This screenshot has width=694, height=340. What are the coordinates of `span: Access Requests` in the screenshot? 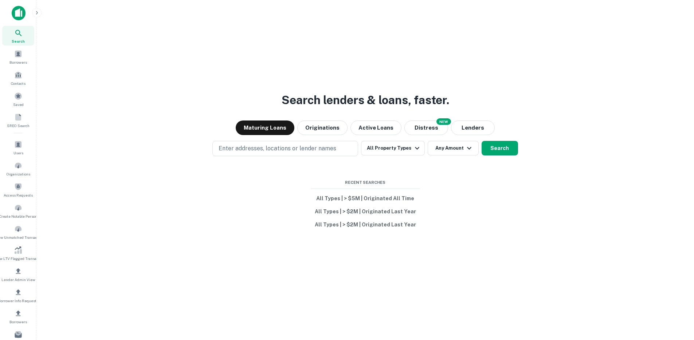 It's located at (18, 195).